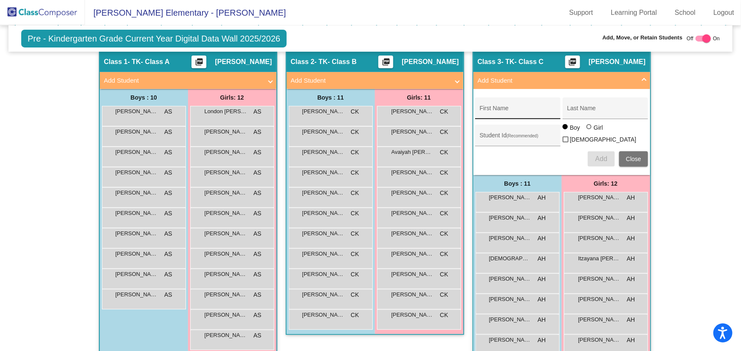 Image resolution: width=741 pixels, height=351 pixels. I want to click on a: Learning Portal, so click(634, 13).